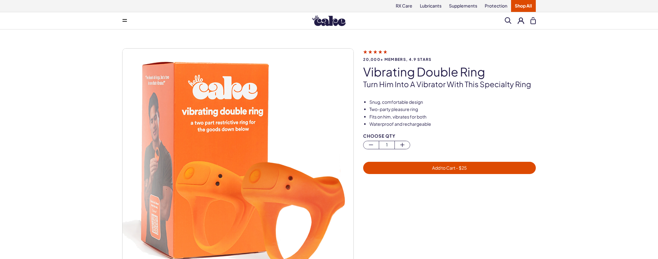 This screenshot has height=259, width=658. Describe the element at coordinates (453, 109) in the screenshot. I see `li: Two-party pleasure ring` at that location.